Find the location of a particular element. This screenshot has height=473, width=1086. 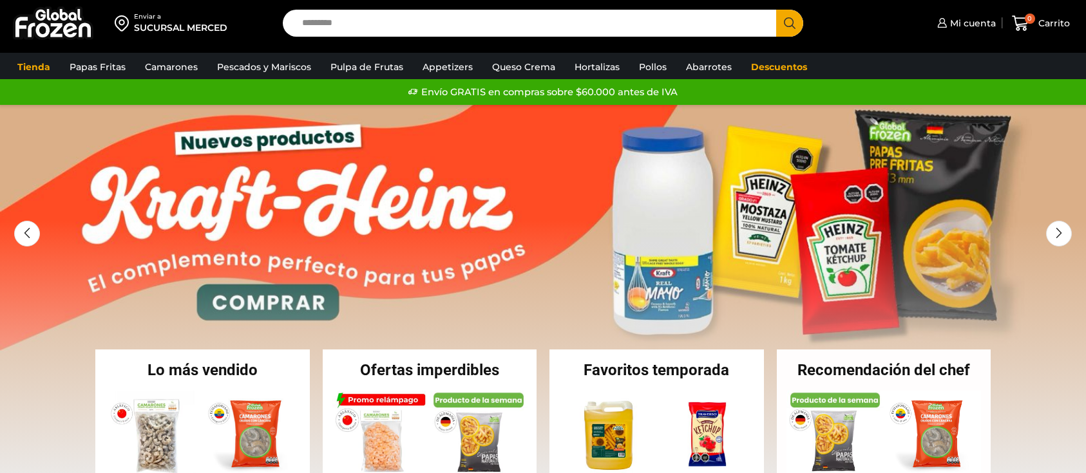

h2: Favoritos temporada is located at coordinates (656, 370).